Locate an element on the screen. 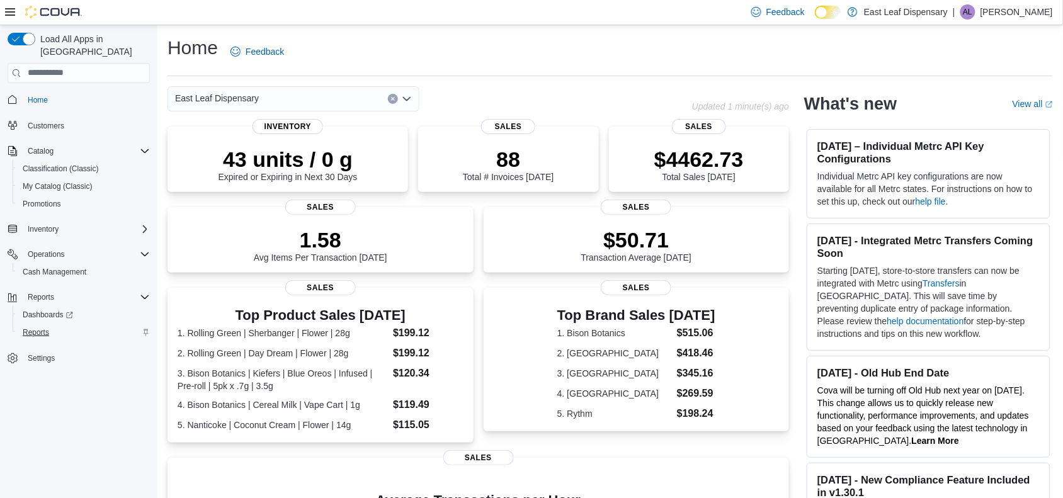 The width and height of the screenshot is (1063, 498). button: Classification (Classic) is located at coordinates (84, 169).